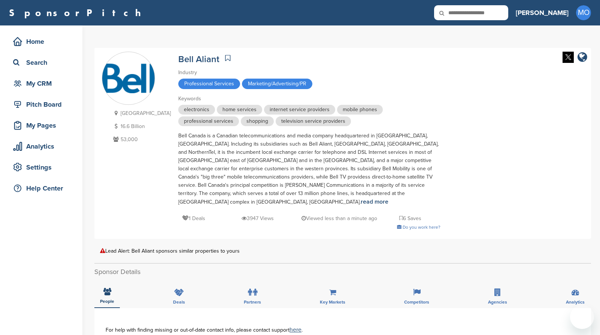 The image size is (600, 335). Describe the element at coordinates (277, 84) in the screenshot. I see `span: Marketing/Advertising/PR` at that location.